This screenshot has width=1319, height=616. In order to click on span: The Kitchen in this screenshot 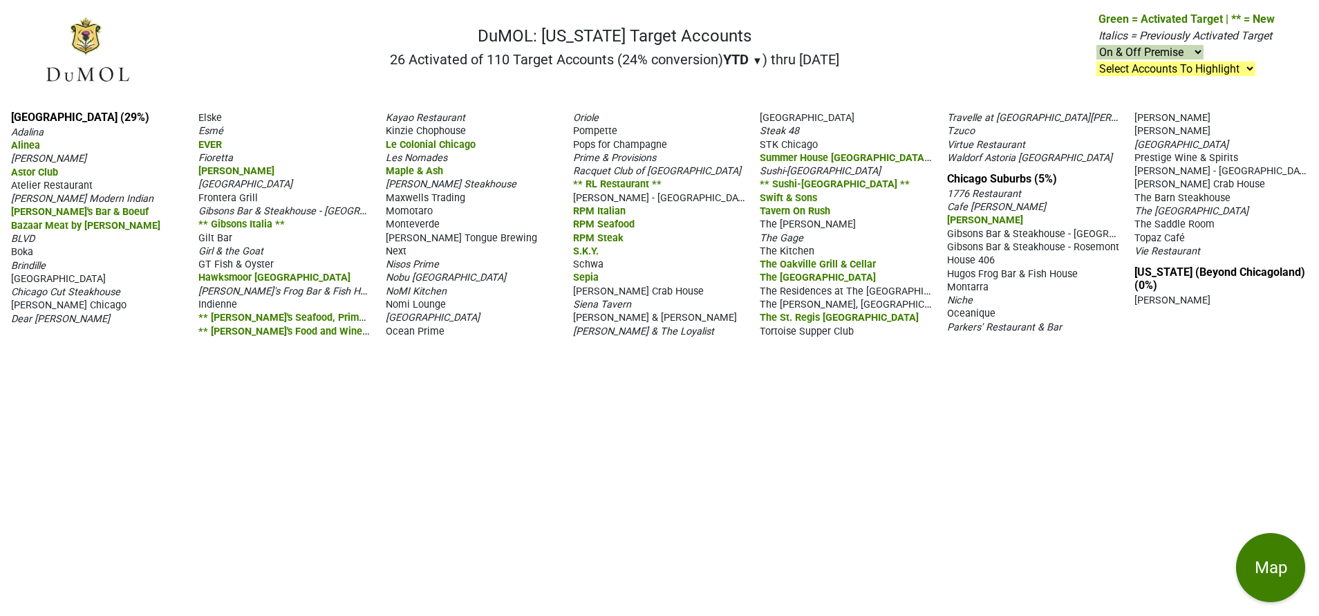, I will do `click(787, 251)`.